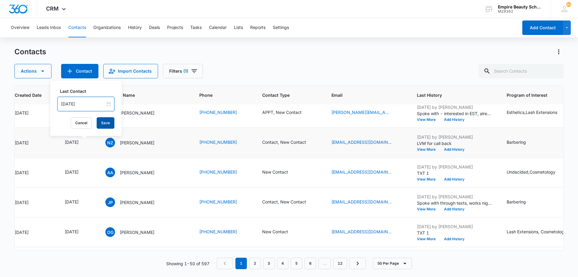 Image resolution: width=578 pixels, height=277 pixels. Describe the element at coordinates (135, 232) in the screenshot. I see `div: Contact Name - Olivia Gannon - Select to Edit Field` at that location.